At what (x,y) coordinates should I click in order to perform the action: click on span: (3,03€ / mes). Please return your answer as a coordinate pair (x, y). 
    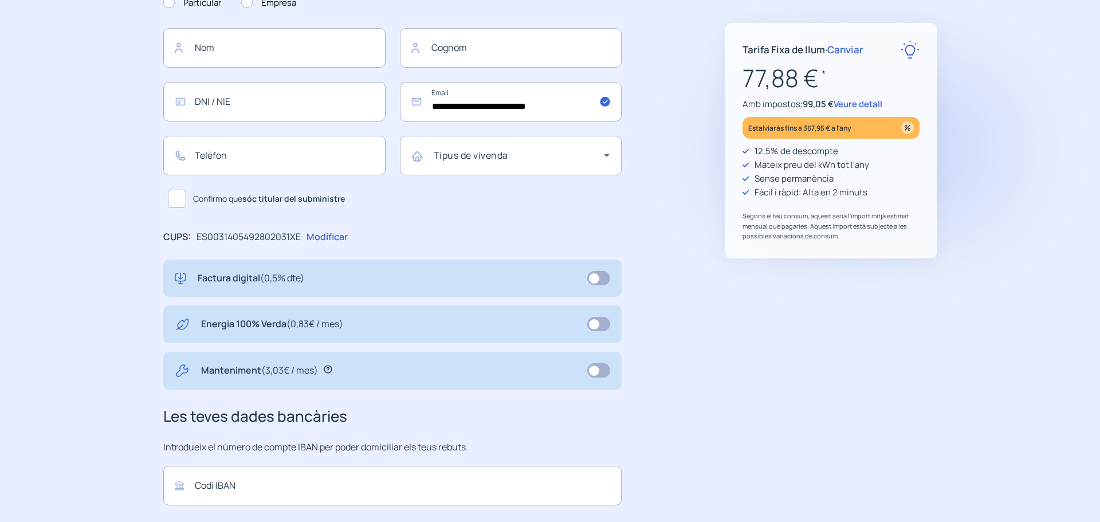
    Looking at the image, I should click on (289, 370).